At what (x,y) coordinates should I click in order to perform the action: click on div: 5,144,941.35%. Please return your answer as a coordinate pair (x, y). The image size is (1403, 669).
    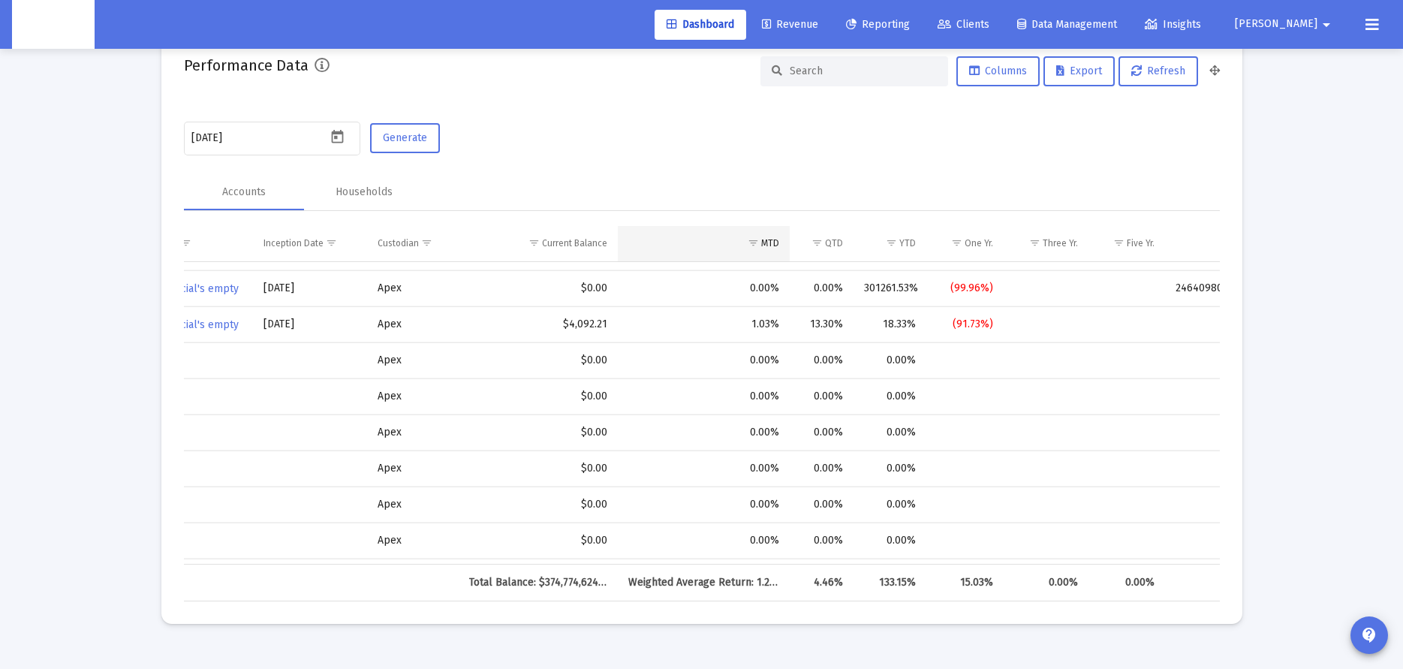
    Looking at the image, I should click on (1236, 582).